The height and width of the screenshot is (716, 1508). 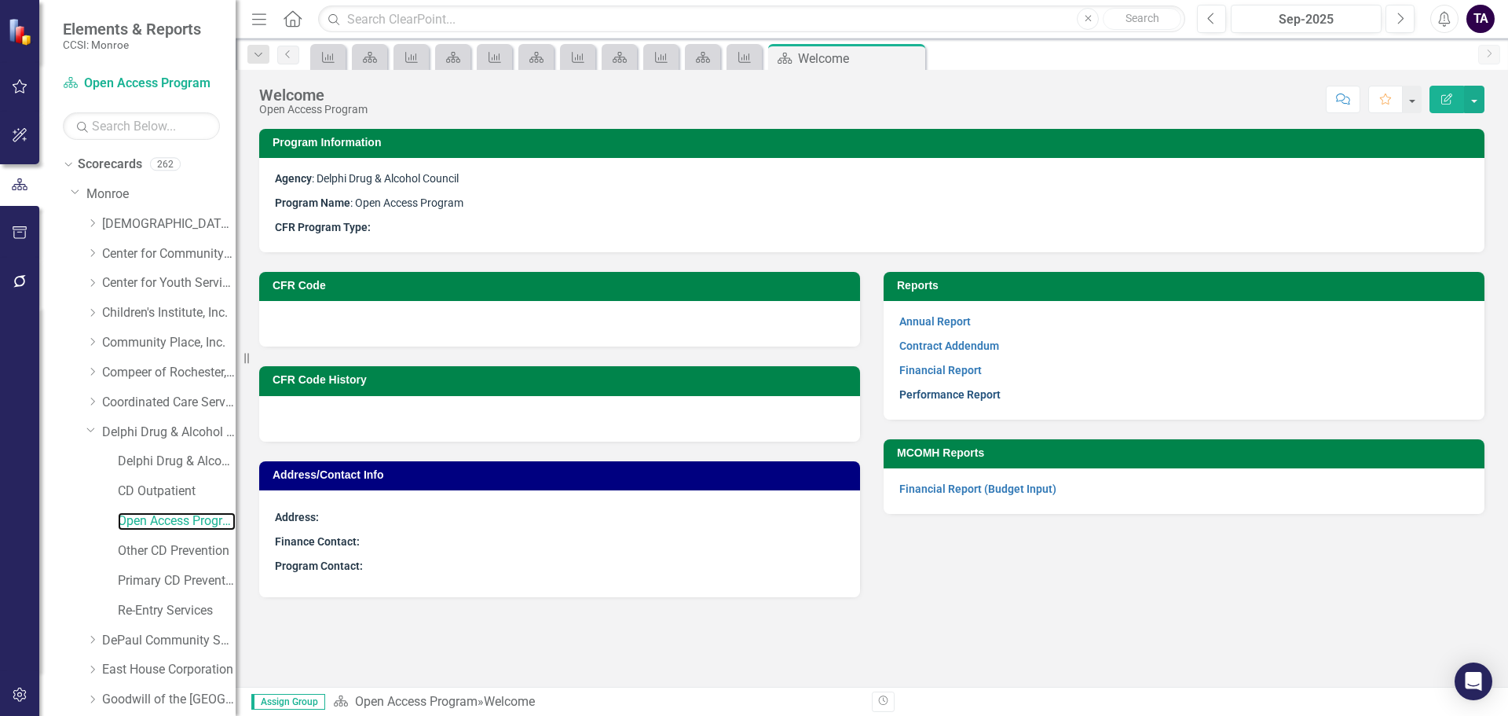 What do you see at coordinates (288, 701) in the screenshot?
I see `span: Assign Group` at bounding box center [288, 701].